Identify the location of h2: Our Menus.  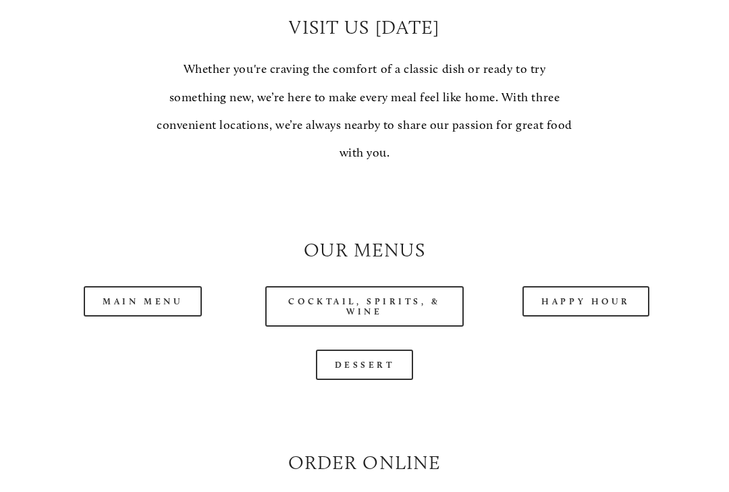
(365, 250).